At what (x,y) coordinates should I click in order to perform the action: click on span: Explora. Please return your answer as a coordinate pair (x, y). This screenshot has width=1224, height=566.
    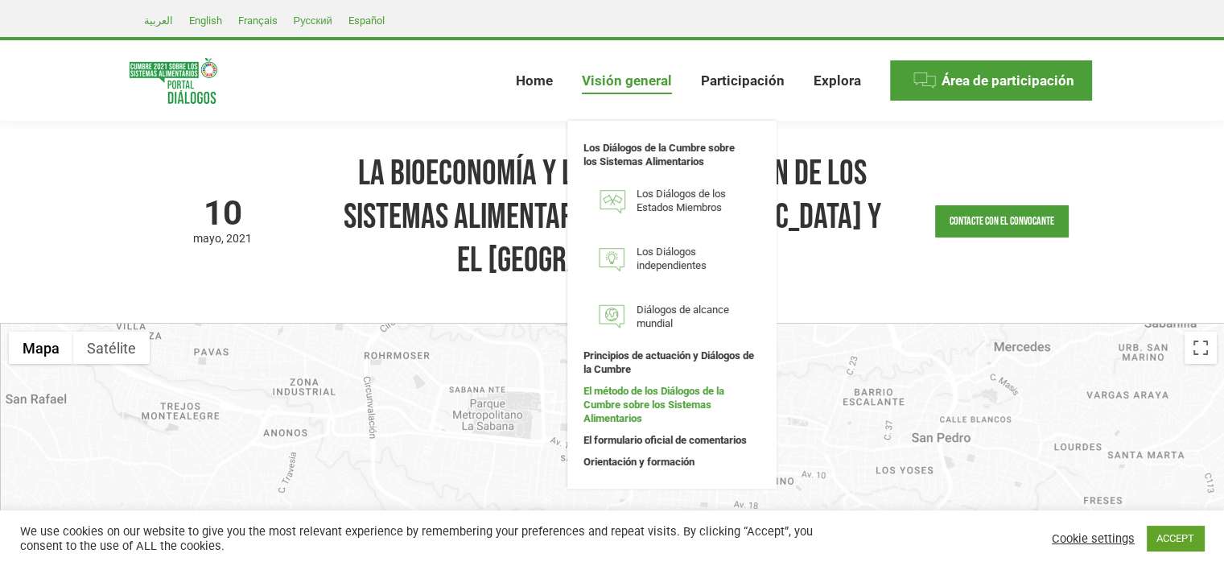
    Looking at the image, I should click on (837, 80).